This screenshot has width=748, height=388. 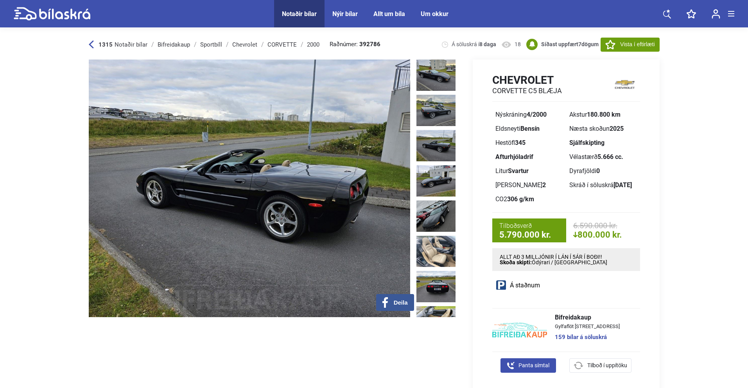 What do you see at coordinates (566, 257) in the screenshot?
I see `p: ALLT AÐ 3 MILLJÓNIR Í LÁN Í 5ÁR Í BOÐI!!` at bounding box center [566, 257].